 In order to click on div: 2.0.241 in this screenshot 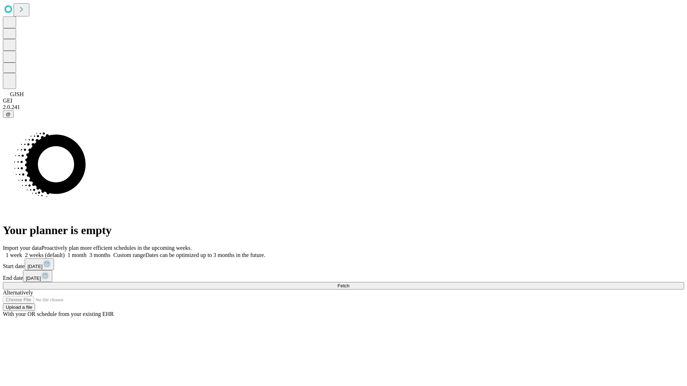, I will do `click(343, 107)`.